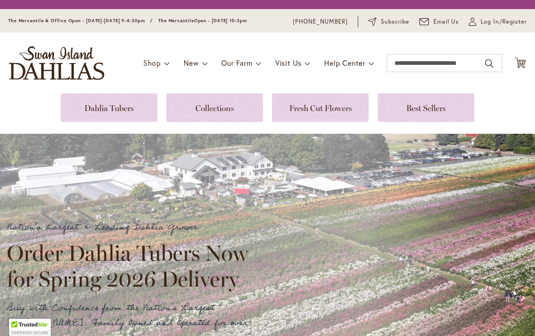  What do you see at coordinates (345, 63) in the screenshot?
I see `span: Help Center` at bounding box center [345, 63].